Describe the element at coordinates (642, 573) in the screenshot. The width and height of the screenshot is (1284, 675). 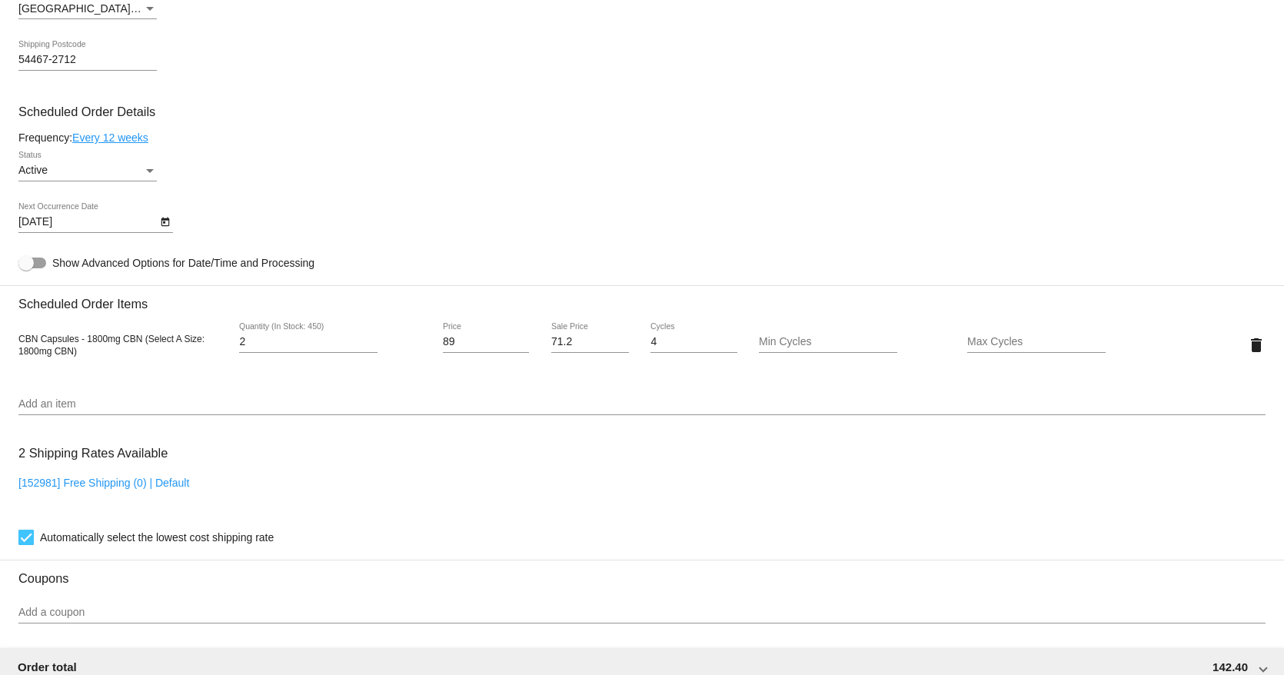
I see `h3: Coupons` at that location.